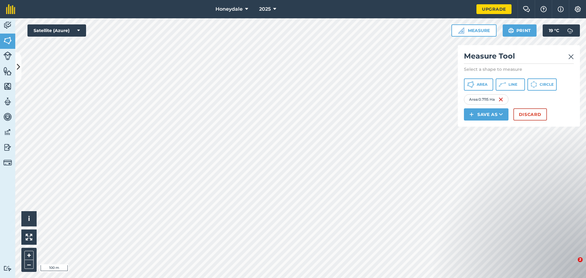  Describe the element at coordinates (57, 31) in the screenshot. I see `button: Satellite (Azure)` at that location.